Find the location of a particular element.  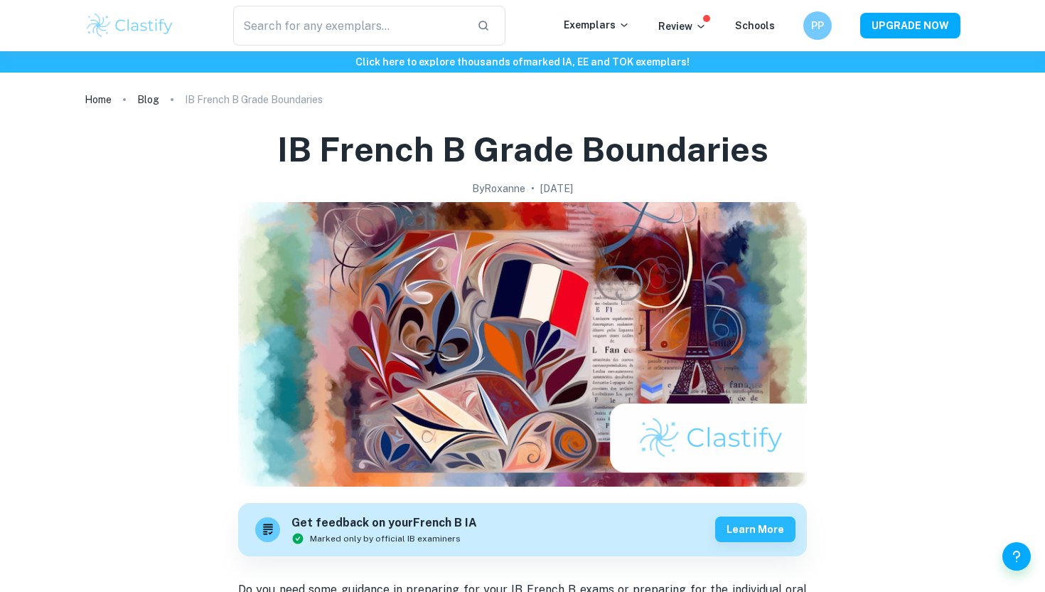

p: Exemplars is located at coordinates (597, 25).